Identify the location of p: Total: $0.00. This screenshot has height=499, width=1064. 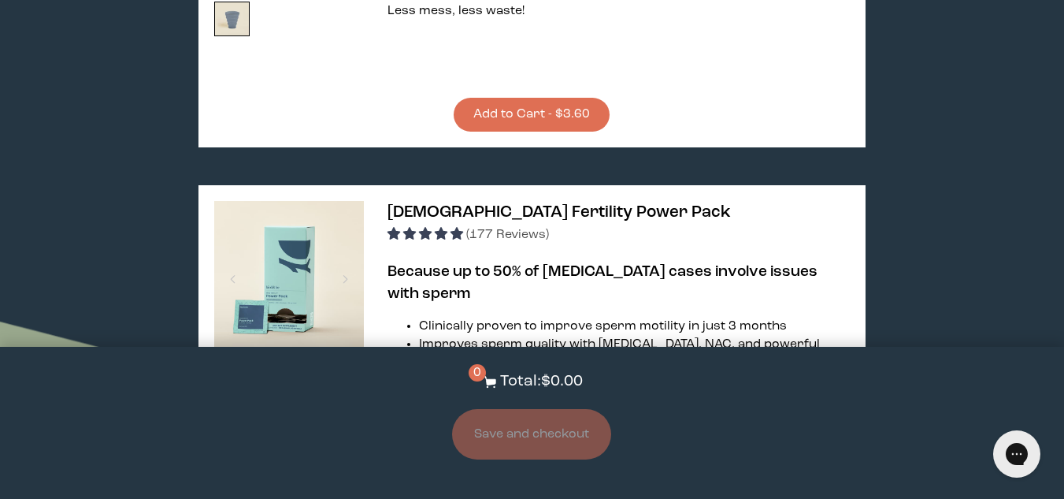
(541, 381).